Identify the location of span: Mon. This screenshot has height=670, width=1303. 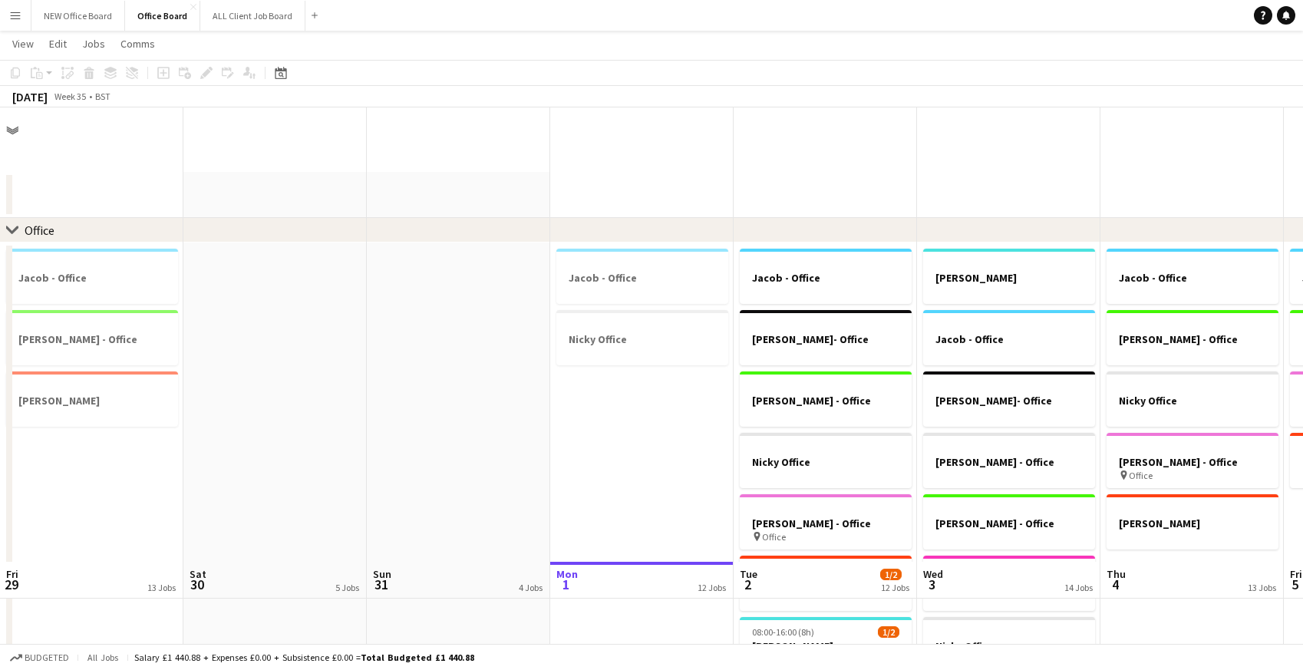
(567, 574).